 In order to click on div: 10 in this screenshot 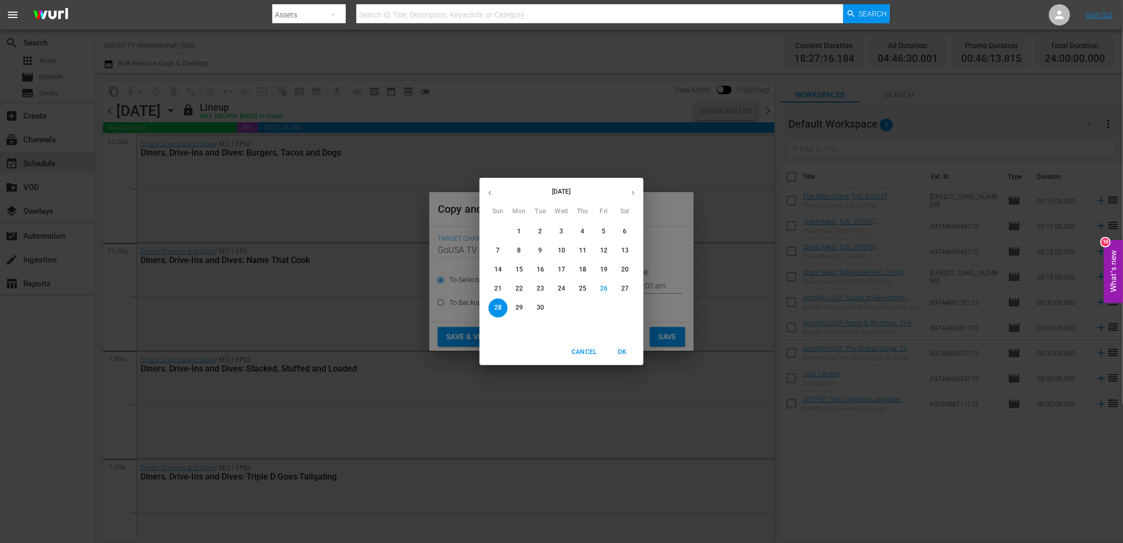, I will do `click(1106, 242)`.